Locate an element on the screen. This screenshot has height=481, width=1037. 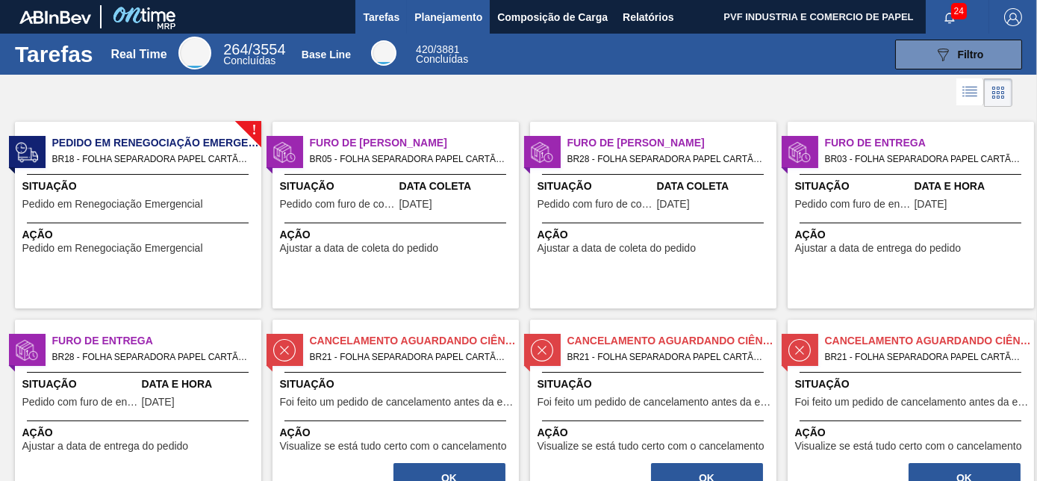
img: Logout is located at coordinates (1013, 17).